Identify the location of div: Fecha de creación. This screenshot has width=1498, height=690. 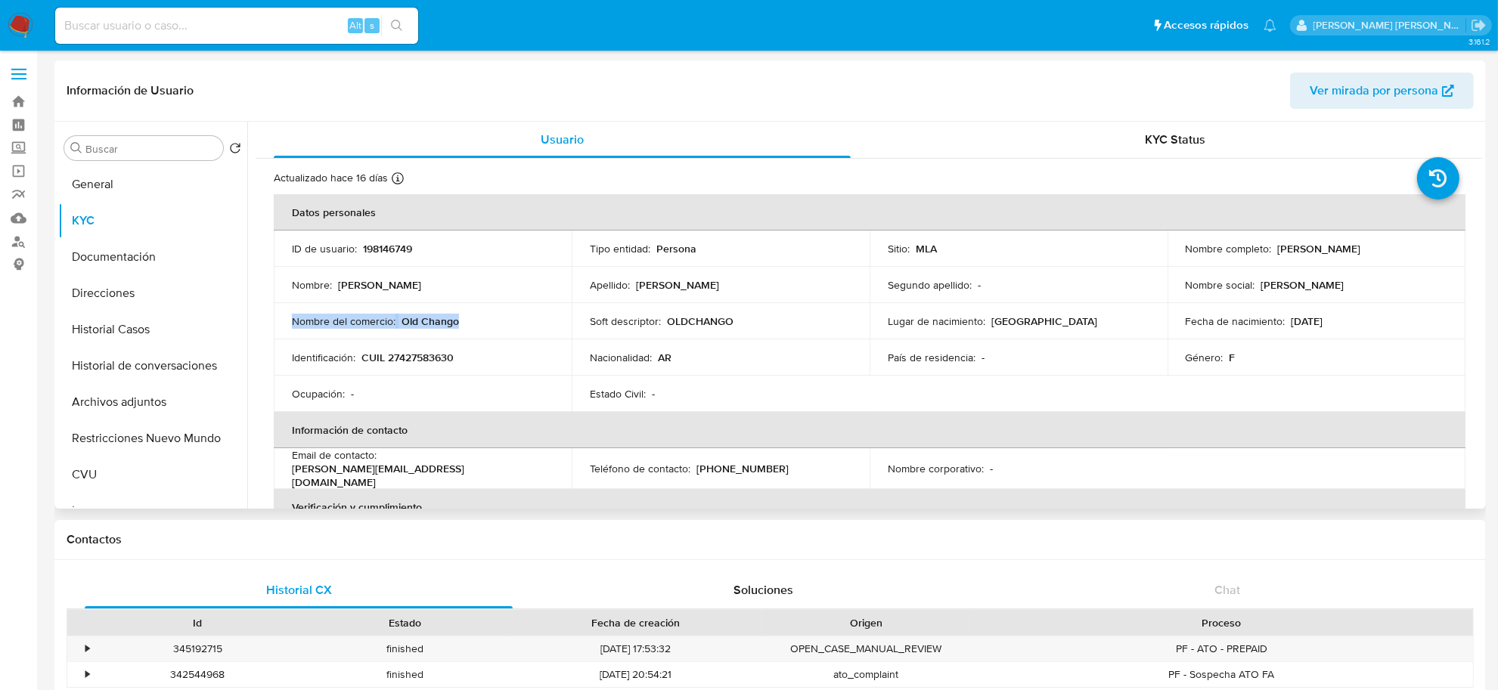
(635, 623).